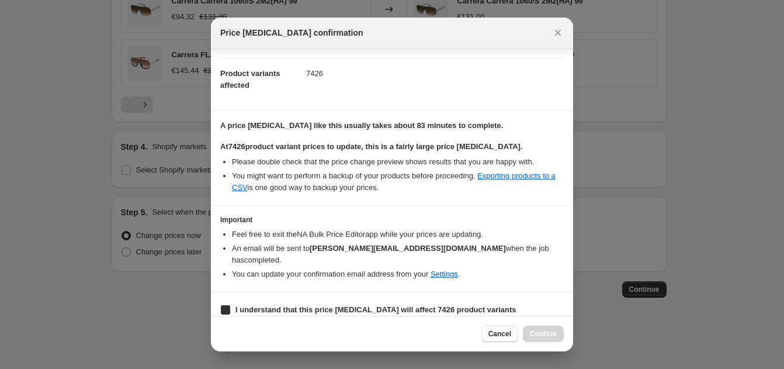 Image resolution: width=784 pixels, height=369 pixels. What do you see at coordinates (392, 220) in the screenshot?
I see `h3: Important` at bounding box center [392, 220].